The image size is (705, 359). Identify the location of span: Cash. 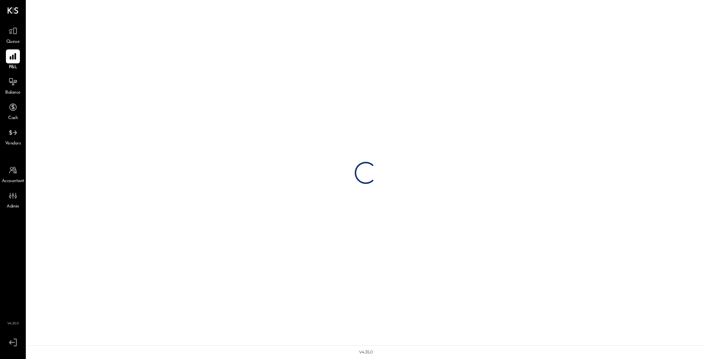
(13, 118).